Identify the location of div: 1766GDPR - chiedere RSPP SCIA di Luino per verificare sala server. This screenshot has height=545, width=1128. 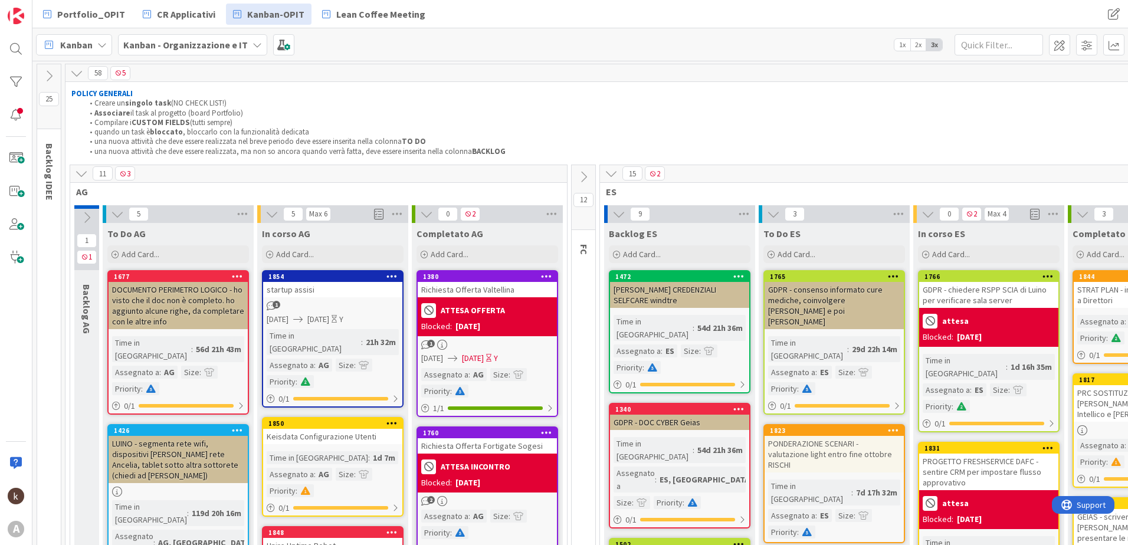
(989, 290).